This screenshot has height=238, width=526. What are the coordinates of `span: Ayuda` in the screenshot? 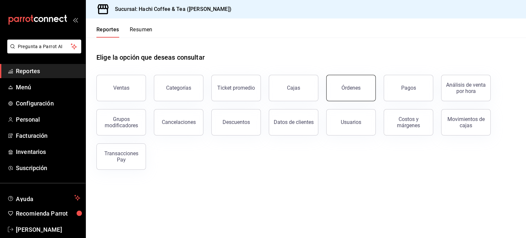 It's located at (44, 198).